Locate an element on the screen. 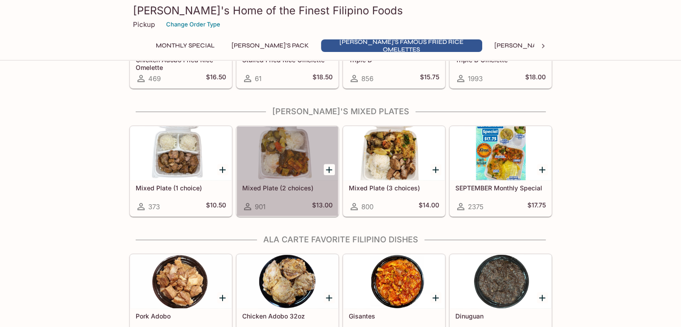 Image resolution: width=681 pixels, height=327 pixels. h5: Gisantes is located at coordinates (394, 316).